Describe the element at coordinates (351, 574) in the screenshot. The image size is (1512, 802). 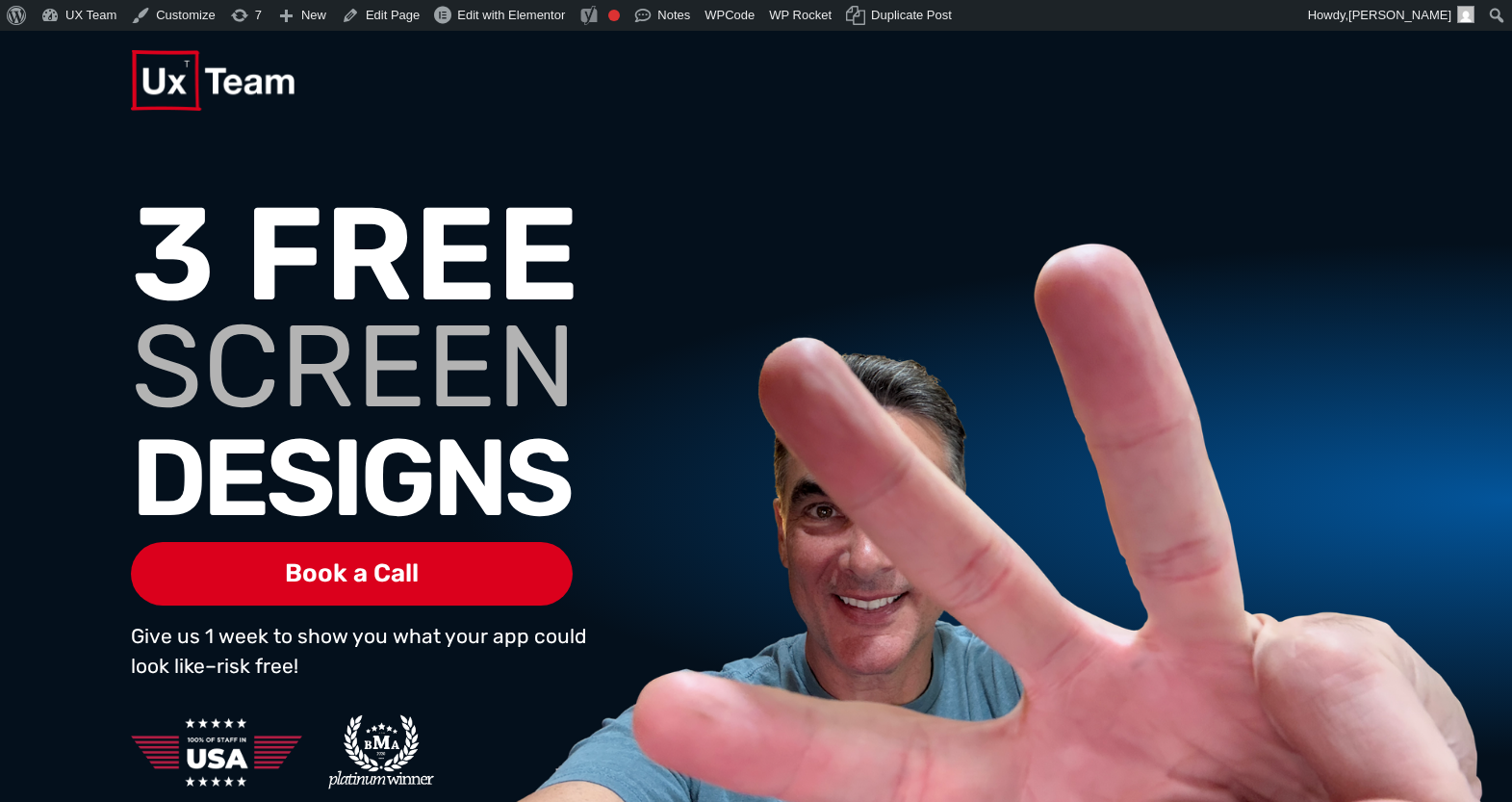
I see `a: Book a Call` at that location.